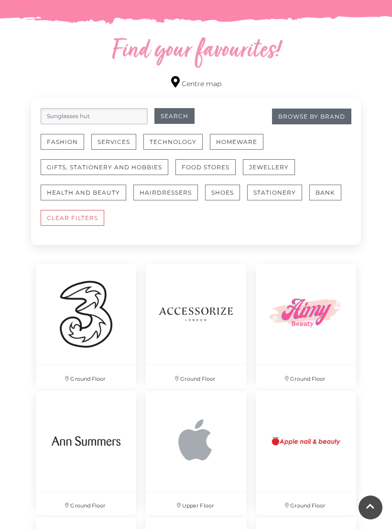 The image size is (392, 529). Describe the element at coordinates (117, 146) in the screenshot. I see `a: Services` at that location.